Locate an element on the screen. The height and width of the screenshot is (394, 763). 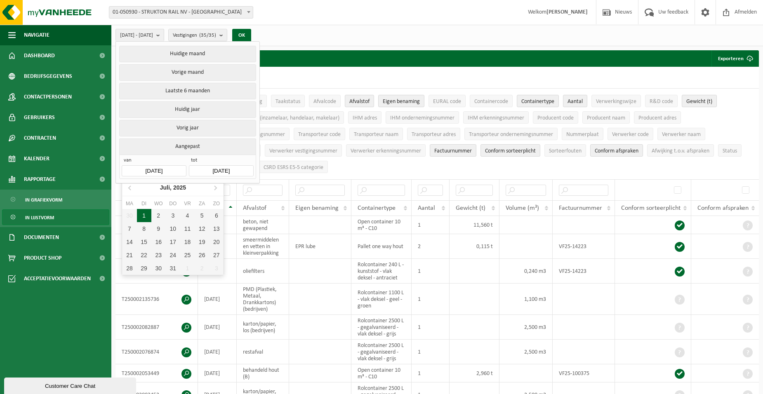
td: 11,560 t is located at coordinates (474, 225).